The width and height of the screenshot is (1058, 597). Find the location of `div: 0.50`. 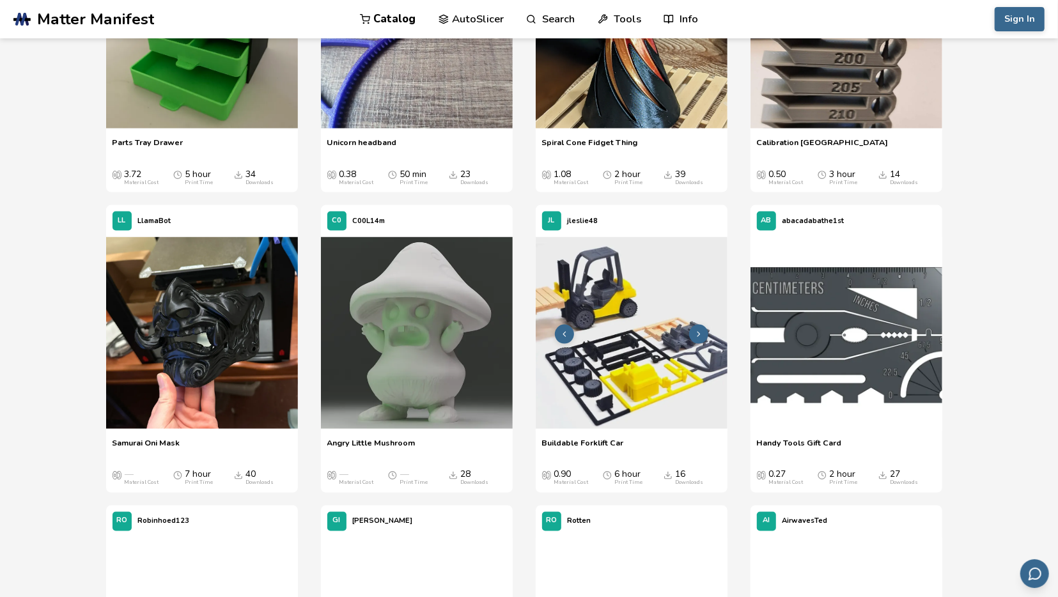

div: 0.50 is located at coordinates (786, 178).